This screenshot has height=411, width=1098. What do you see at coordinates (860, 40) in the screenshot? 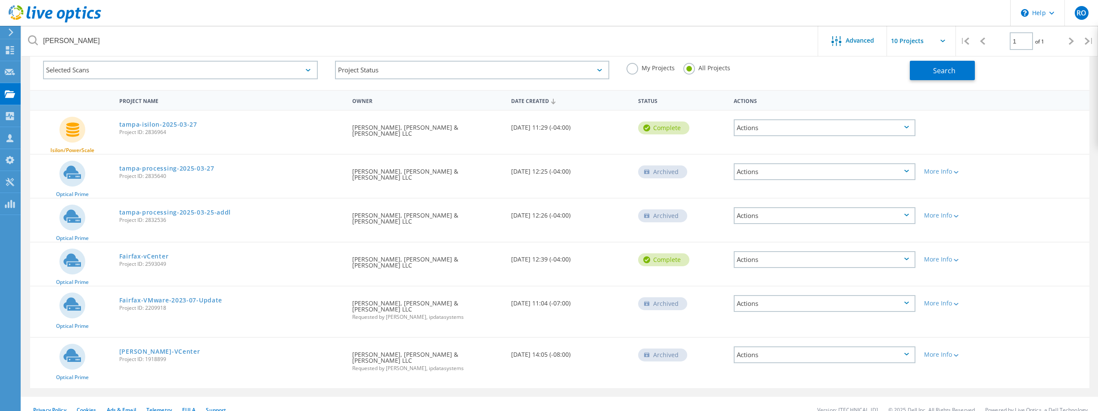
I see `span: Advanced` at bounding box center [860, 40].